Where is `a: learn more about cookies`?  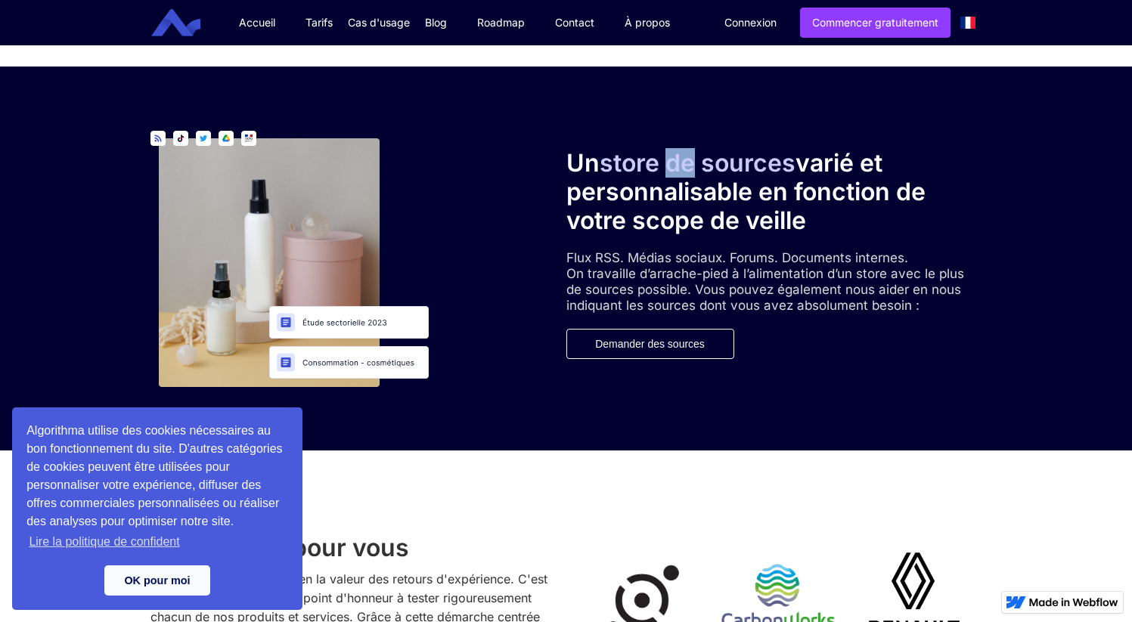
a: learn more about cookies is located at coordinates (104, 542).